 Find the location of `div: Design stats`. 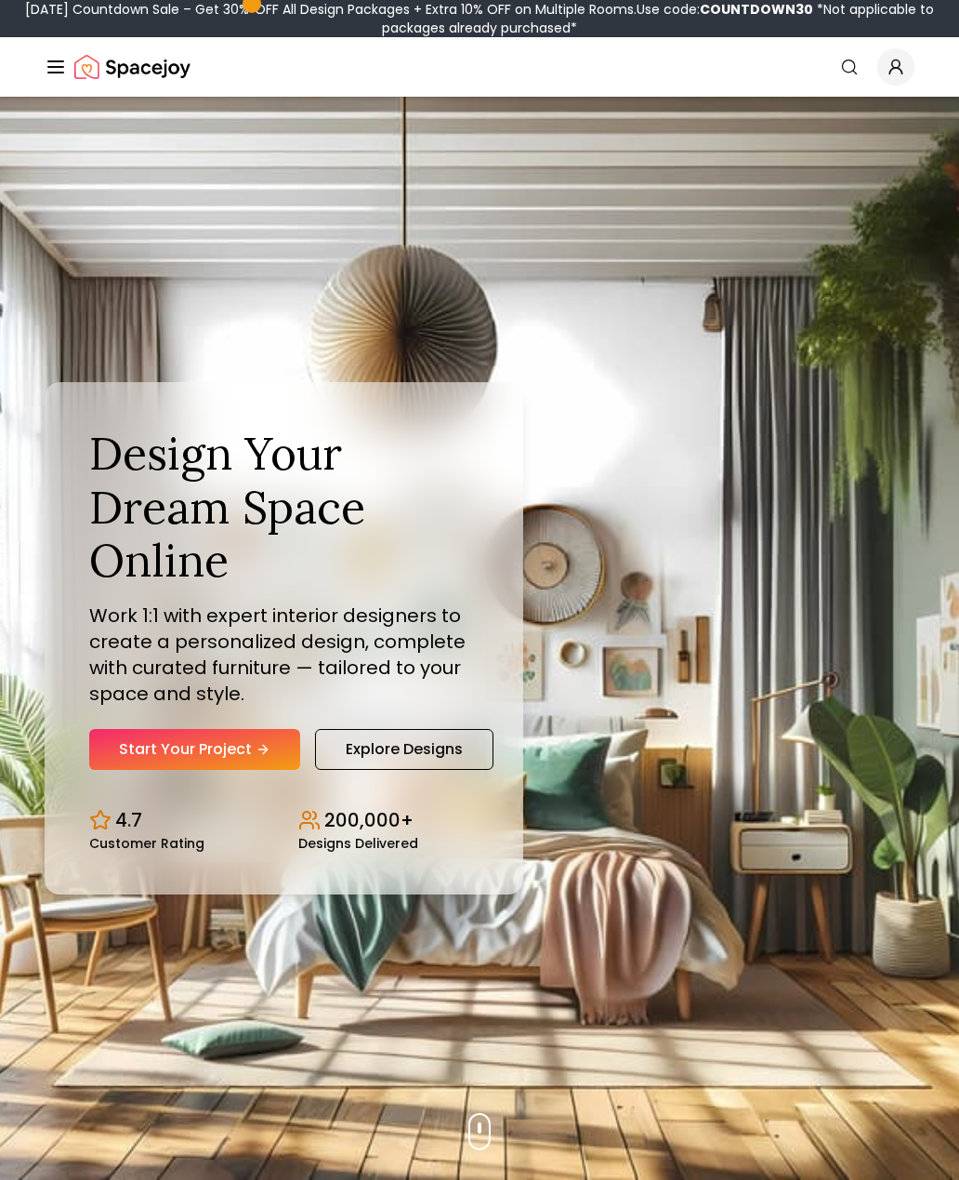

div: Design stats is located at coordinates (284, 821).